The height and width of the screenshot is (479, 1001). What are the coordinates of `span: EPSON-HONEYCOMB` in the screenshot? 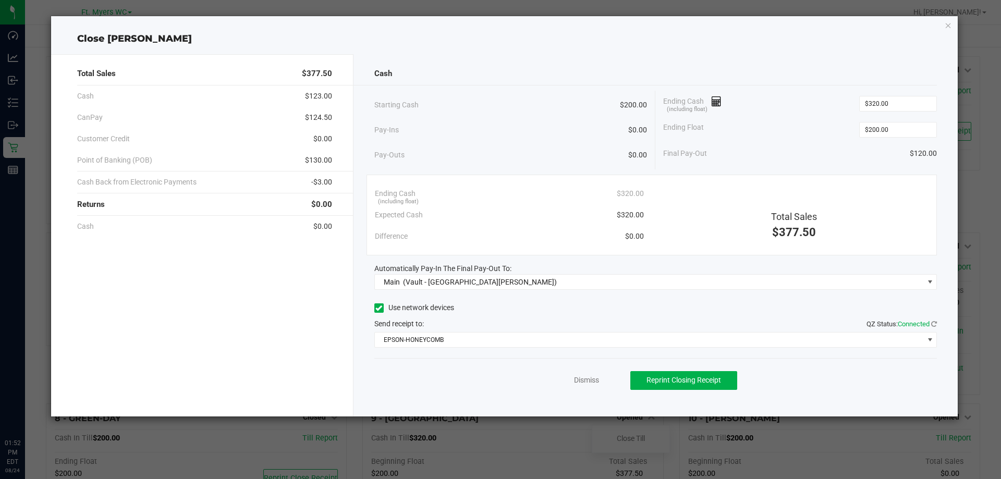 It's located at (649, 340).